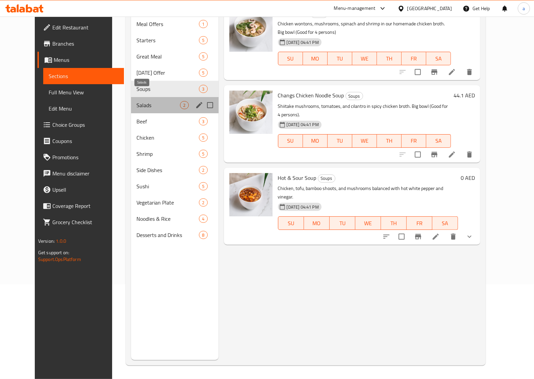 The width and height of the screenshot is (534, 379). What do you see at coordinates (81, 222) in the screenshot?
I see `a: Grocery Checklist` at bounding box center [81, 222].